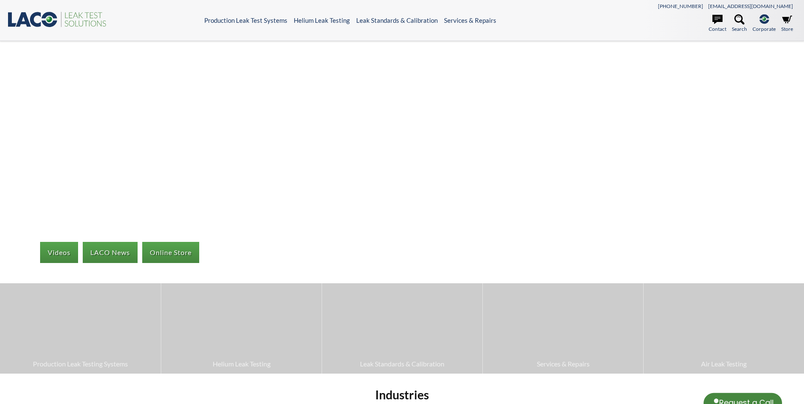 Image resolution: width=804 pixels, height=404 pixels. What do you see at coordinates (717, 24) in the screenshot?
I see `a: Contact` at bounding box center [717, 24].